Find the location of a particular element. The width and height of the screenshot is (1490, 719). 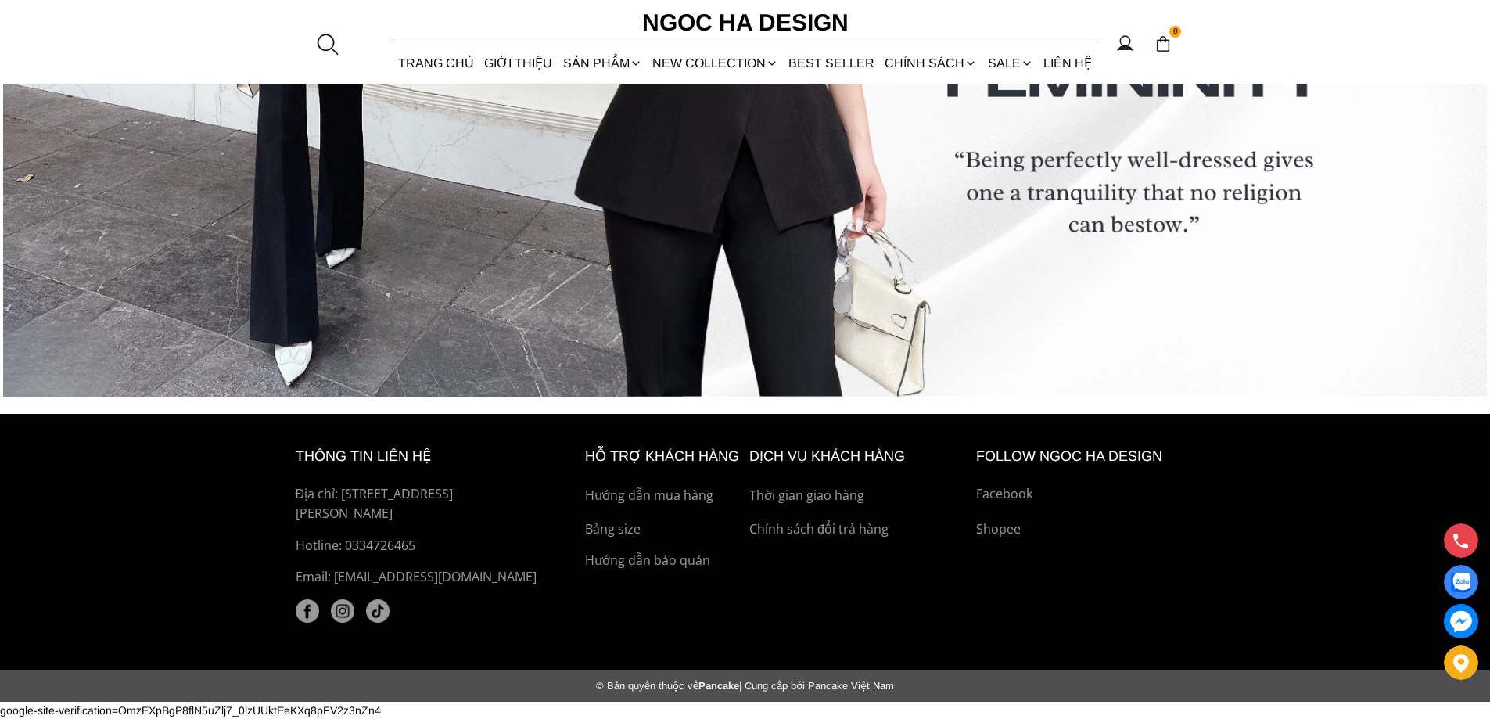

a: GIỚI THIỆU is located at coordinates (519, 63).